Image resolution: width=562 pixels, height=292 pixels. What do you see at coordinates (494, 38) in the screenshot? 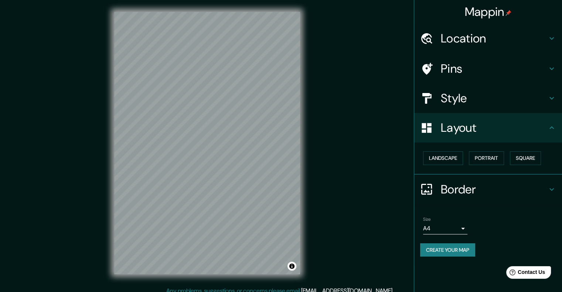
I see `h4: Location` at bounding box center [494, 38].